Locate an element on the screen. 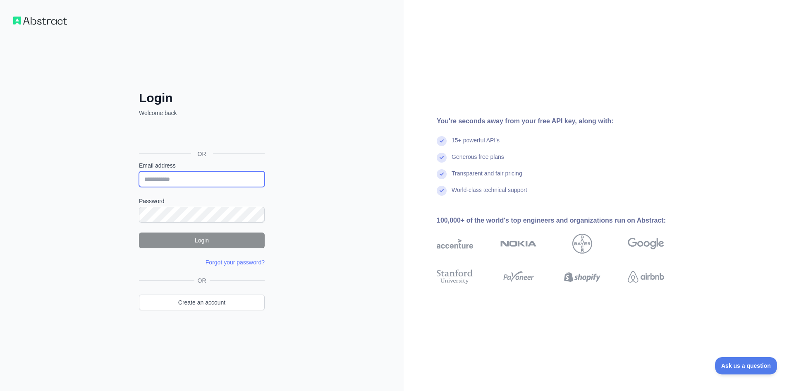 The image size is (794, 391). img: shopify is located at coordinates (582, 277).